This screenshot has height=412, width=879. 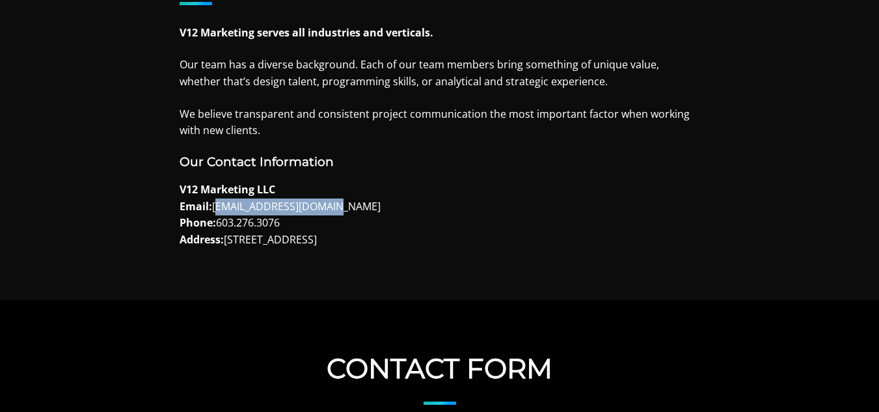 What do you see at coordinates (440, 73) in the screenshot?
I see `p: Our team has a diverse background. Each of our team members bring something of unique value, whet...` at bounding box center [440, 73].